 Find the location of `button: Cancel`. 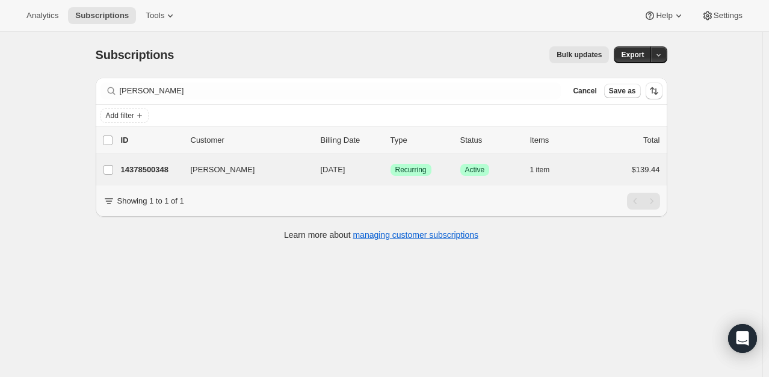

button: Cancel is located at coordinates (584, 91).